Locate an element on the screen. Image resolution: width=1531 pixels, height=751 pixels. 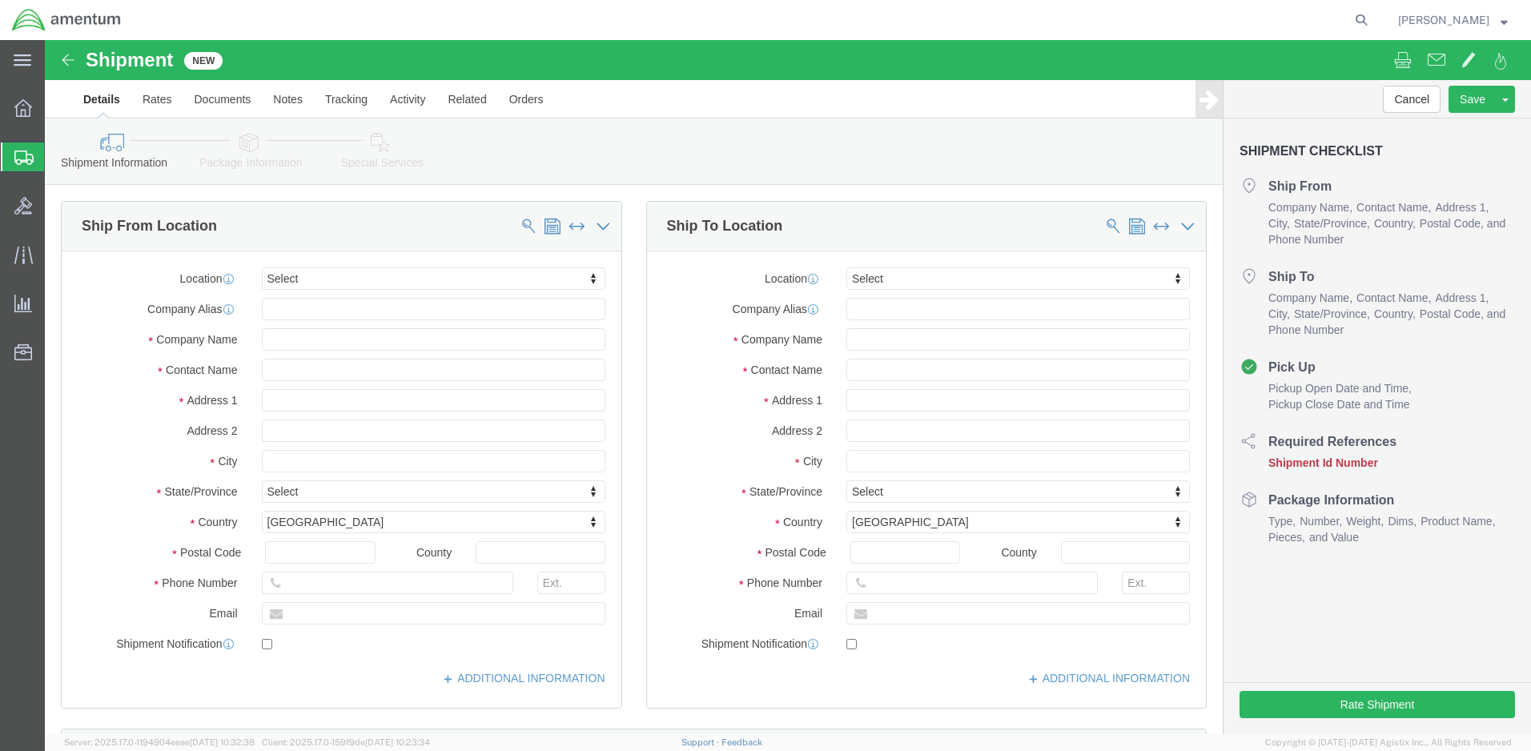
span: Server: 2025.17.0-1194904eeae is located at coordinates (159, 742).